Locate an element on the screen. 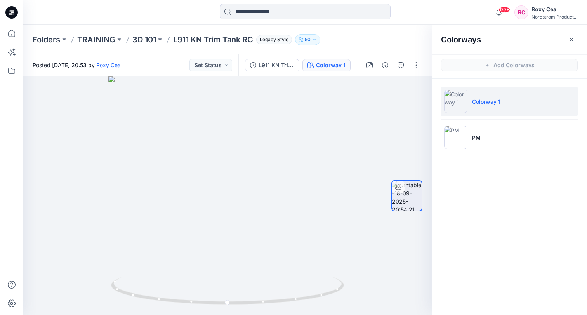 The width and height of the screenshot is (587, 315). p: Folders is located at coordinates (46, 40).